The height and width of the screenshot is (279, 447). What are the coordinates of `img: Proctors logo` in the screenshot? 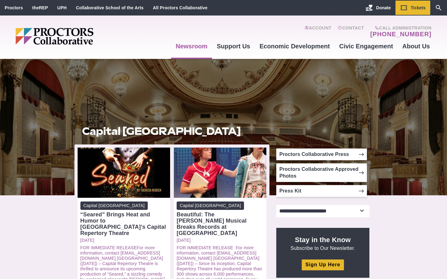 It's located at (78, 36).